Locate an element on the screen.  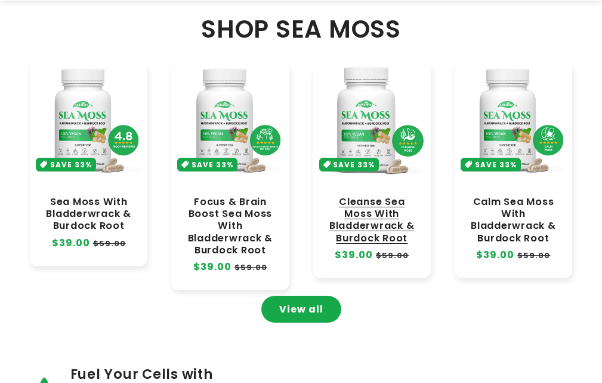
a: Focus & Brain Boost Sea Moss With Bladderwrack & Burdock Root is located at coordinates (230, 226).